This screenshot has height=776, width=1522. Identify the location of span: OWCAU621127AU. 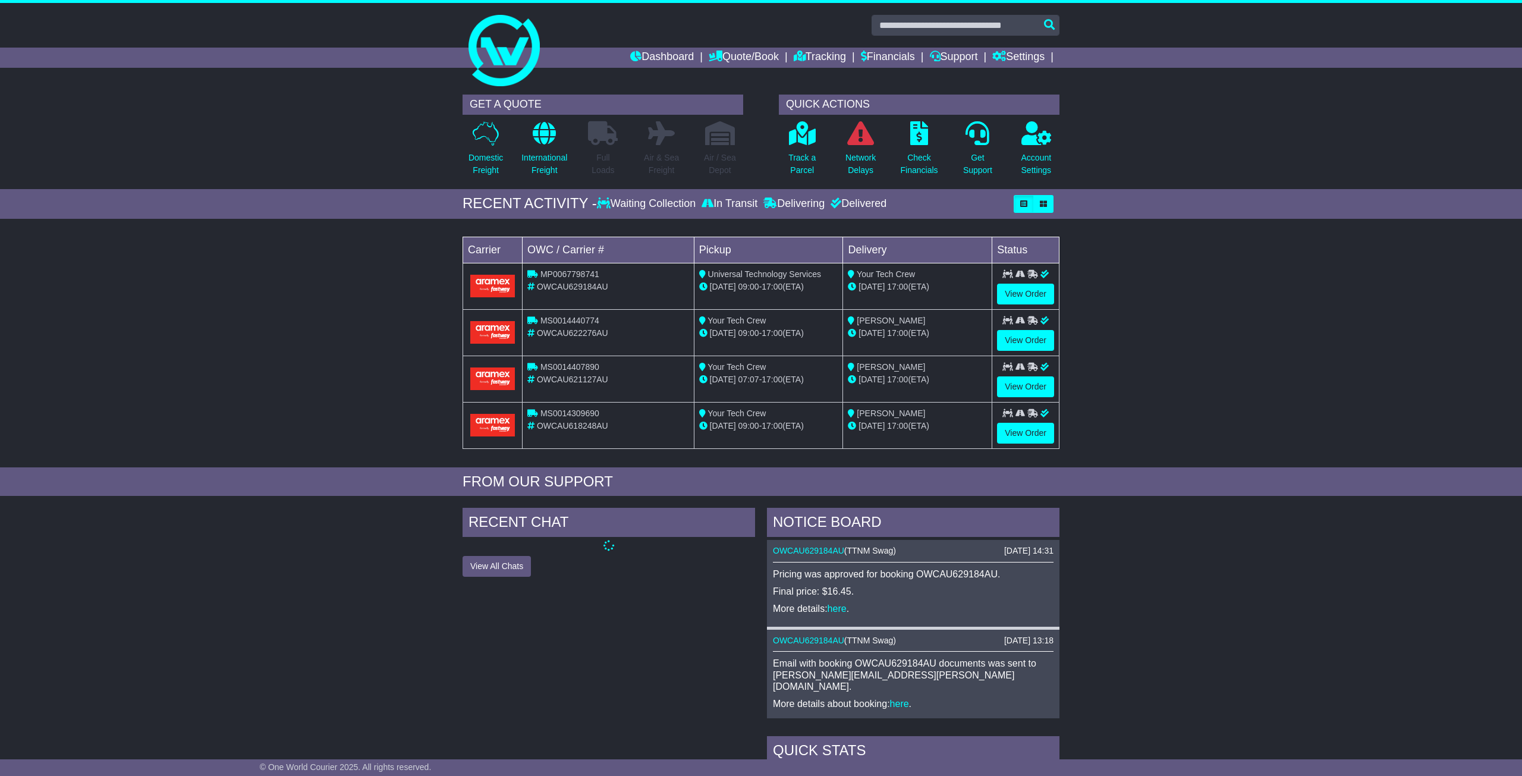
(573, 379).